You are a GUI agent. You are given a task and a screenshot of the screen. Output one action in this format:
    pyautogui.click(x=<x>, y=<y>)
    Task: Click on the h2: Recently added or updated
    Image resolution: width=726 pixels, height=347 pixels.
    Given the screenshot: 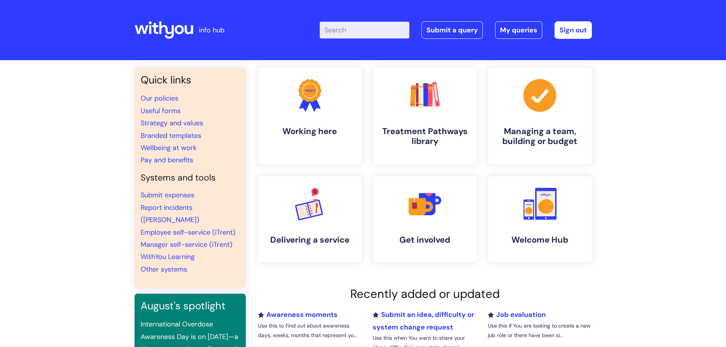 What is the action you would take?
    pyautogui.click(x=425, y=294)
    